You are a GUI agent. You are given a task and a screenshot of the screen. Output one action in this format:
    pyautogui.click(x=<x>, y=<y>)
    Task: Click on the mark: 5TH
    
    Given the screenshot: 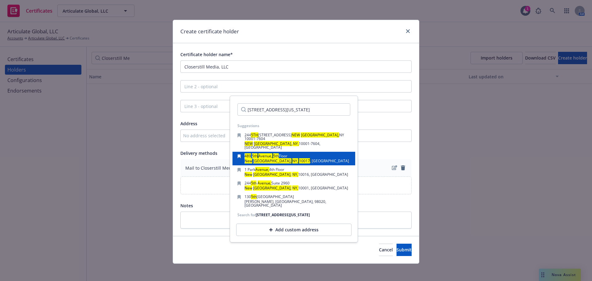 What is the action you would take?
    pyautogui.click(x=254, y=135)
    